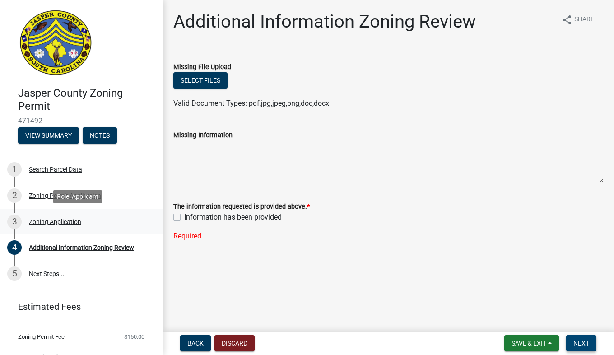 The image size is (614, 355). I want to click on div: 4, so click(14, 247).